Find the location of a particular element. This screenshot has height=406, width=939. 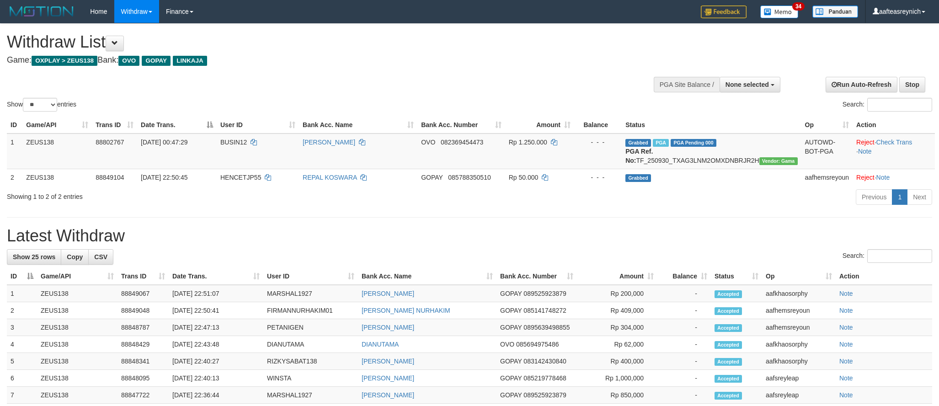

td: 4 is located at coordinates (22, 344).